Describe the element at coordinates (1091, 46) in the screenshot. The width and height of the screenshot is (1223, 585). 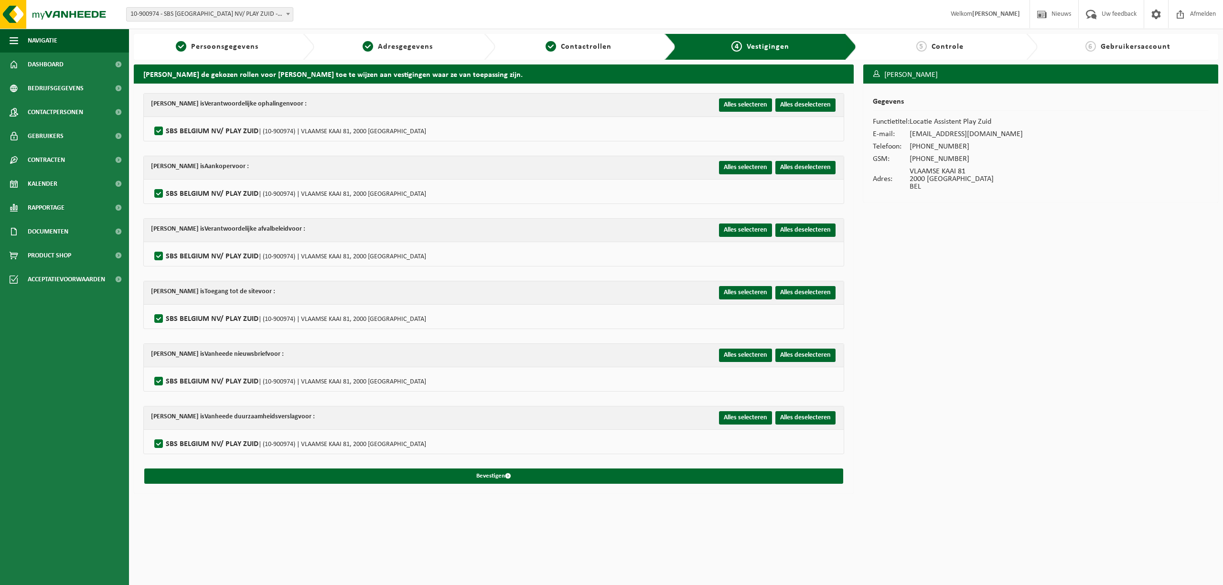
I see `span: 6` at that location.